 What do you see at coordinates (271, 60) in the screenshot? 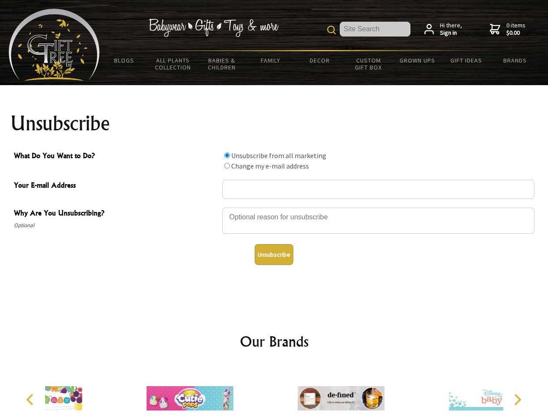
I see `a: Family` at bounding box center [271, 60].